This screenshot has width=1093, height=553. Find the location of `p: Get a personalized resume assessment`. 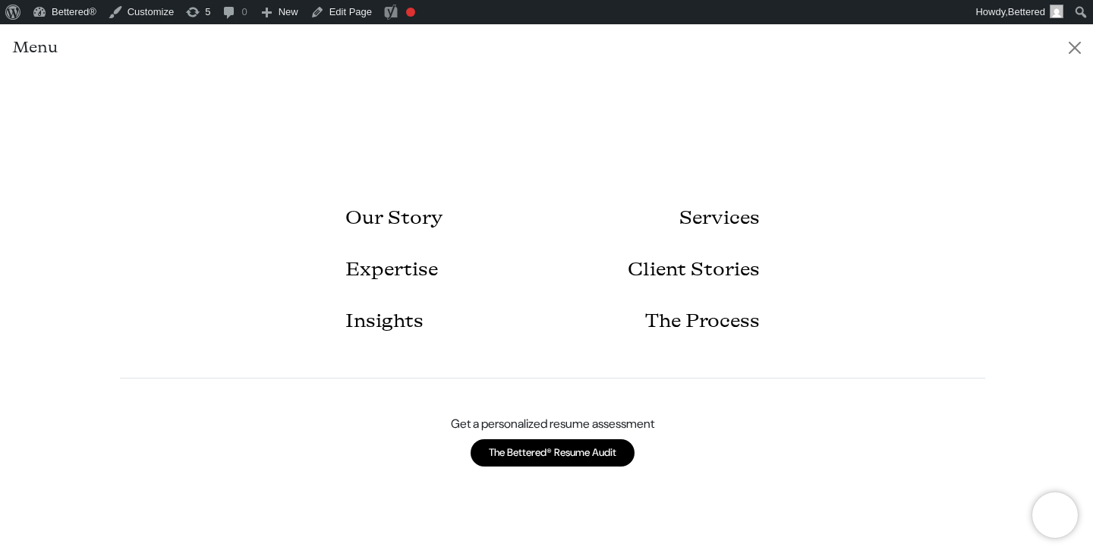

p: Get a personalized resume assessment is located at coordinates (553, 424).